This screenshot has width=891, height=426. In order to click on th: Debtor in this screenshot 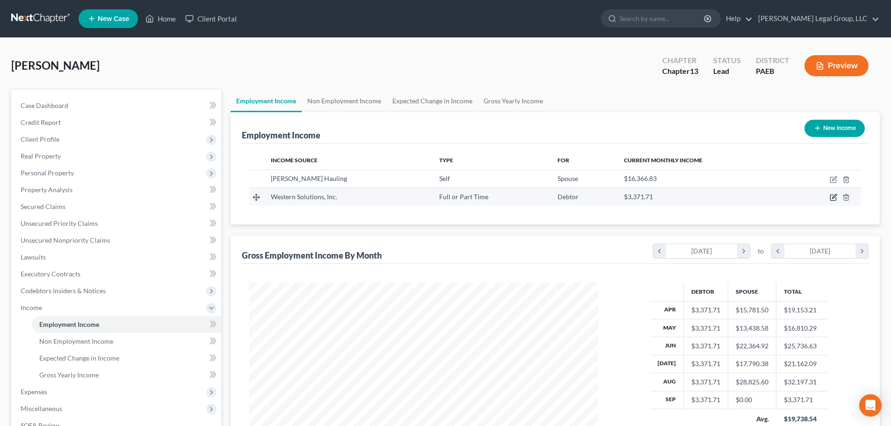, I will do `click(706, 292)`.